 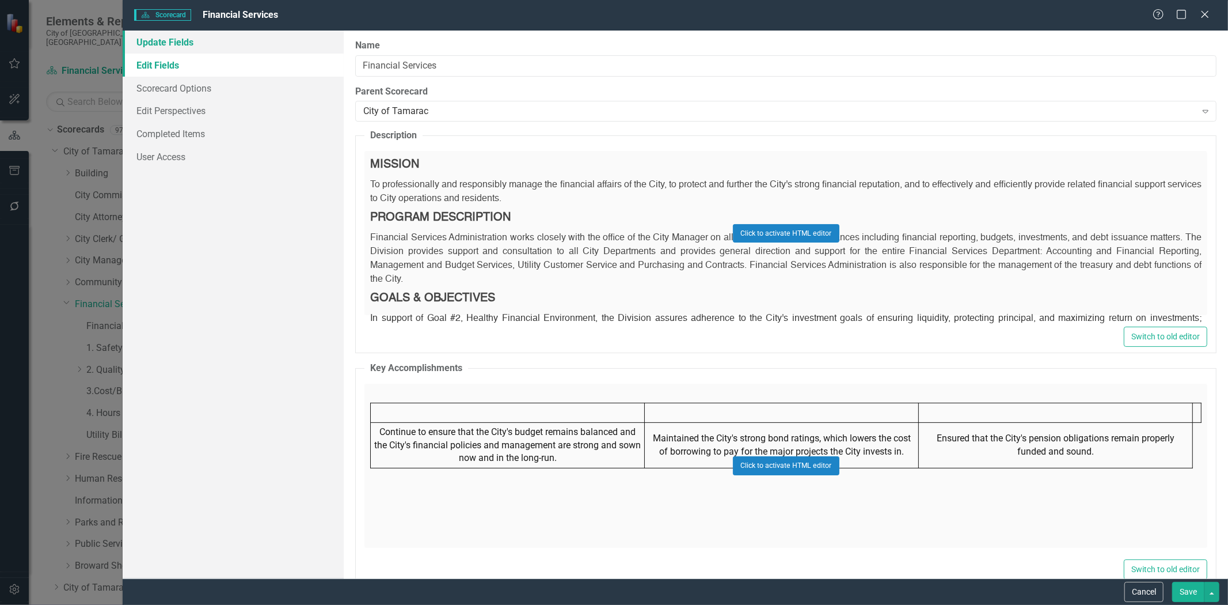 What do you see at coordinates (240, 14) in the screenshot?
I see `span: Financial Services` at bounding box center [240, 14].